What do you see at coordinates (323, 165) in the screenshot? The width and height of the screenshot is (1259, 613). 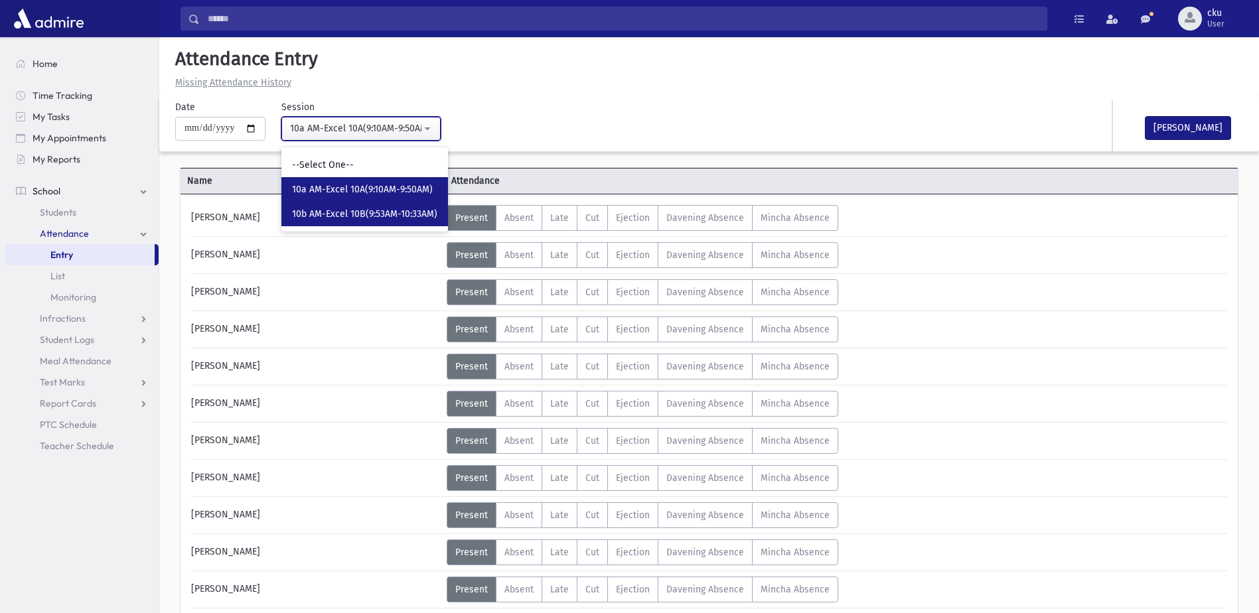 I see `span: --Select One--` at bounding box center [323, 165].